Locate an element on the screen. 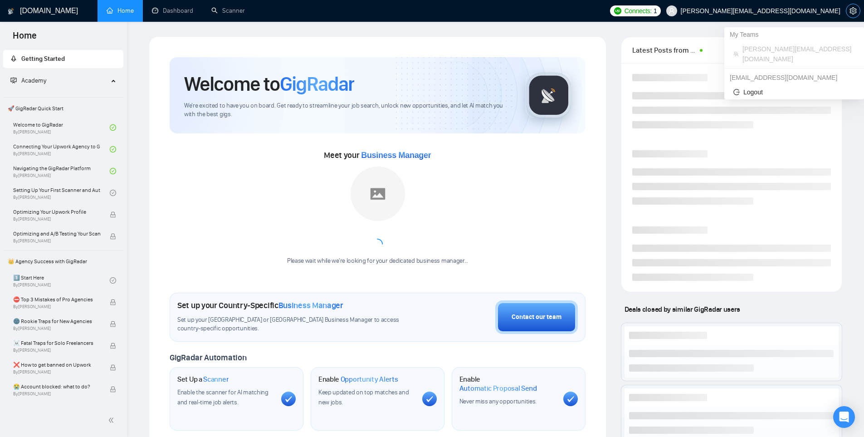  span: Enable the scanner for AI matching and real-time job alerts. is located at coordinates (223, 397).